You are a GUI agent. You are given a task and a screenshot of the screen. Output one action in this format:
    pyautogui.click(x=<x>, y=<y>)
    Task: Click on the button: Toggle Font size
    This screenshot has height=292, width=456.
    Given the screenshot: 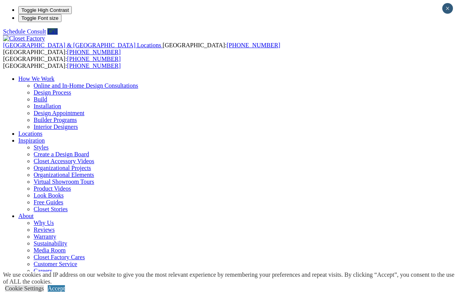 What is the action you would take?
    pyautogui.click(x=40, y=18)
    